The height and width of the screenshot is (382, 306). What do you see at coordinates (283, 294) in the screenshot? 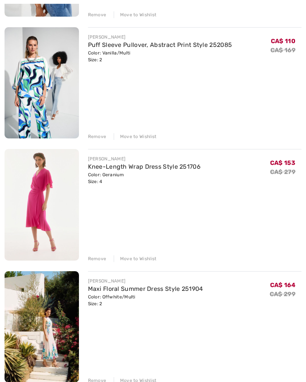
I see `s: CA$ 299` at bounding box center [283, 294].